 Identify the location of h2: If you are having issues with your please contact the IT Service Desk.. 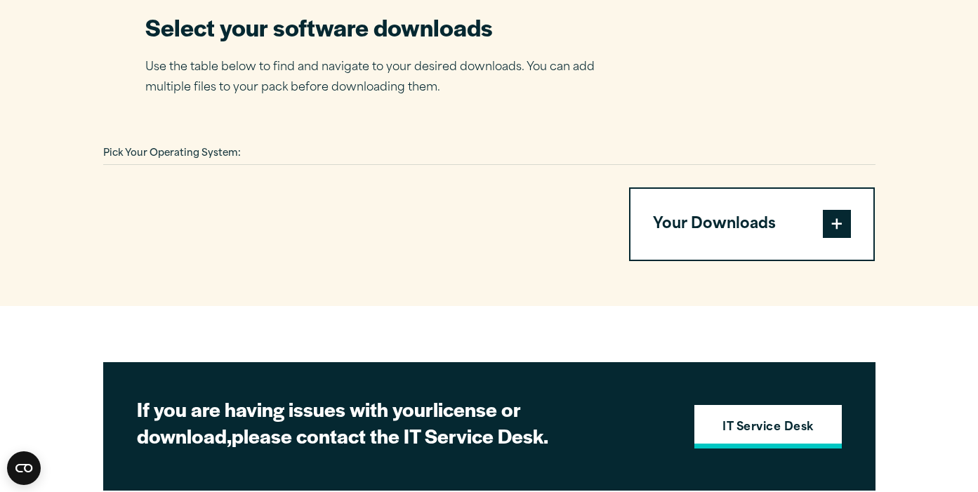
(382, 422).